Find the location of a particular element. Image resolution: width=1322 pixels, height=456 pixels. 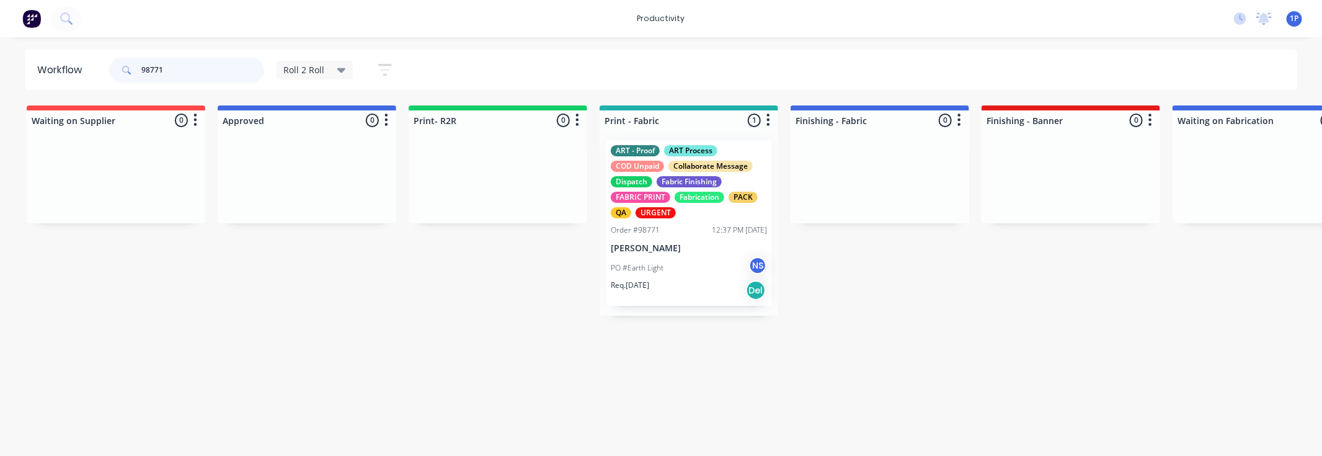

div: NS is located at coordinates (758, 265).